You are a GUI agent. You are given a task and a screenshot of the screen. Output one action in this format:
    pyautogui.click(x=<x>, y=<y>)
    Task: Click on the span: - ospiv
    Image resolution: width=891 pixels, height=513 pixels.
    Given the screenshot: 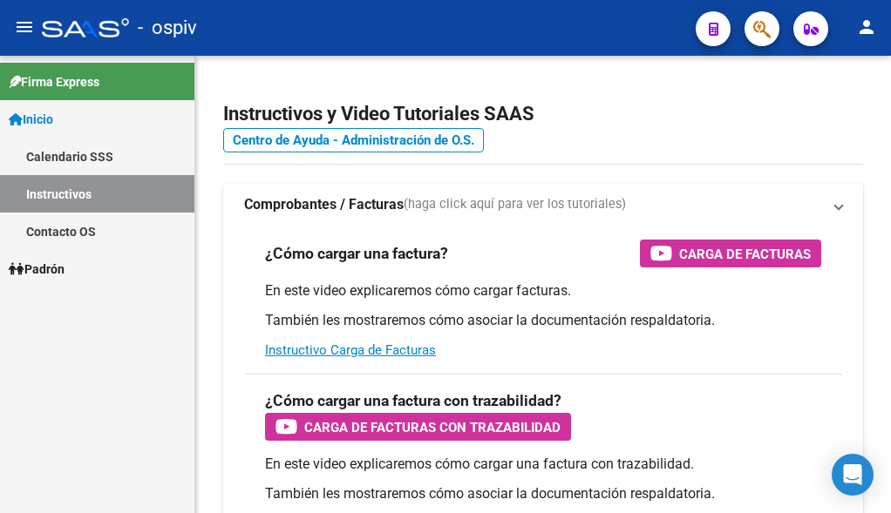 What is the action you would take?
    pyautogui.click(x=167, y=28)
    